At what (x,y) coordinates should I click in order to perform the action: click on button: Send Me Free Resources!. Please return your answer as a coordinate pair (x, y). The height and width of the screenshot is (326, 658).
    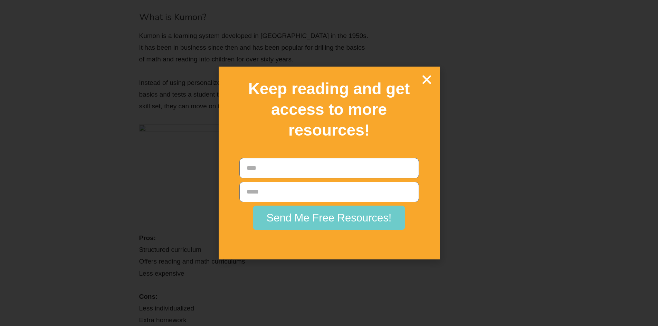
    Looking at the image, I should click on (329, 218).